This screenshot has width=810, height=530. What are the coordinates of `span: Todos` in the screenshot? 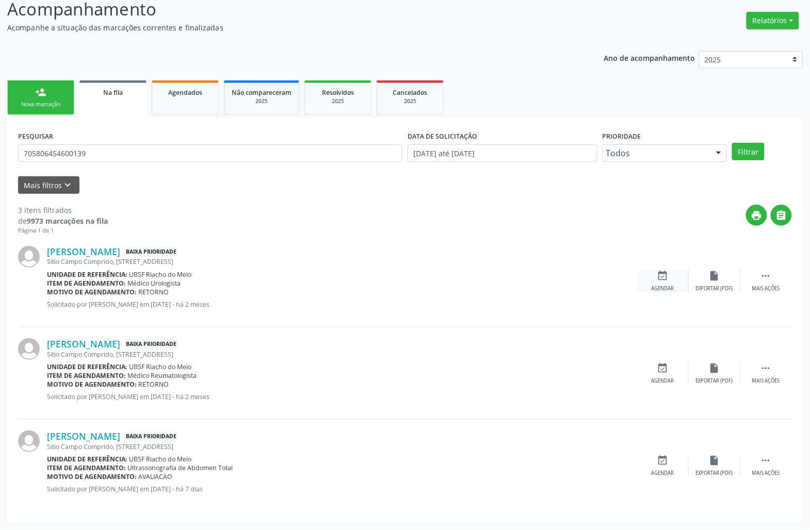 It's located at (656, 153).